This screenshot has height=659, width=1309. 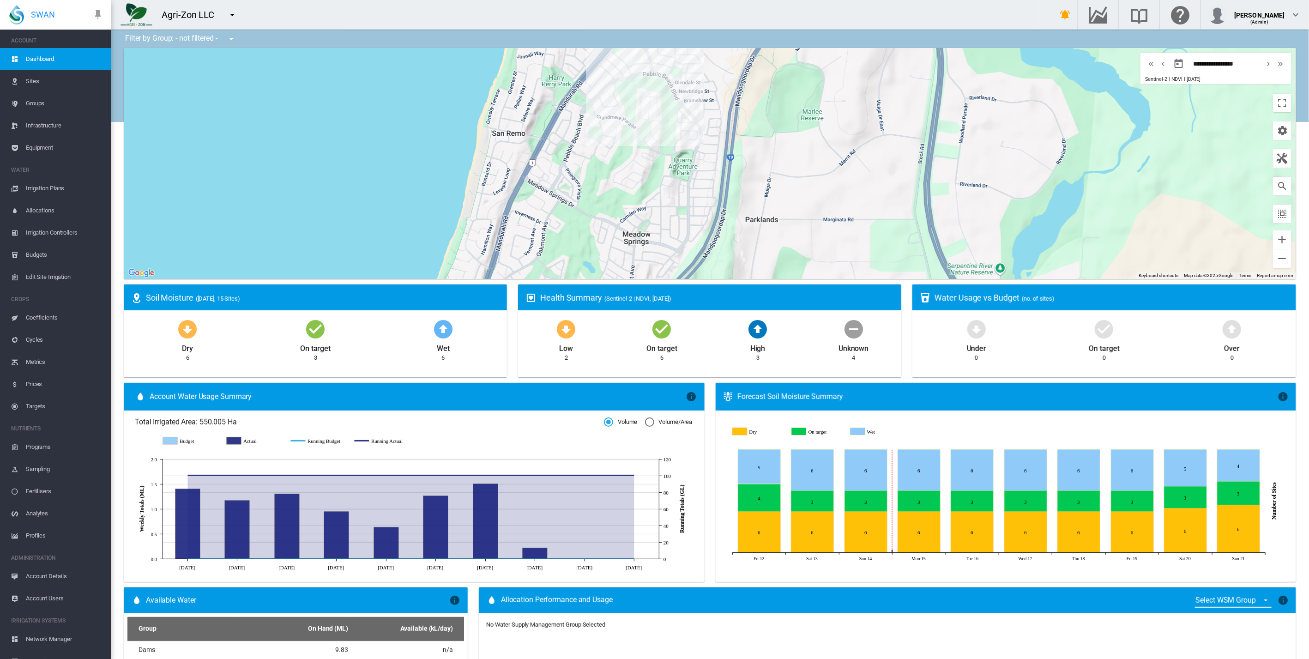 I want to click on button: Zoom out, so click(x=1282, y=259).